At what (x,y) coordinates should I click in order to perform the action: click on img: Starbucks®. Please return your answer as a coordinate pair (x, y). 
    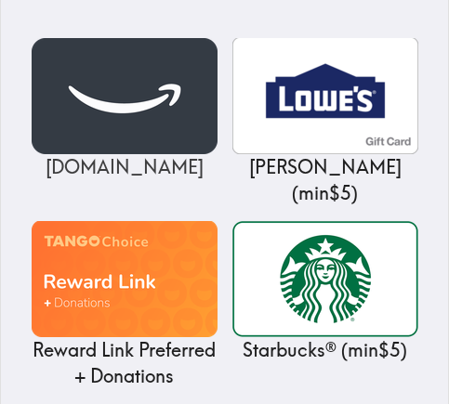
    Looking at the image, I should click on (325, 279).